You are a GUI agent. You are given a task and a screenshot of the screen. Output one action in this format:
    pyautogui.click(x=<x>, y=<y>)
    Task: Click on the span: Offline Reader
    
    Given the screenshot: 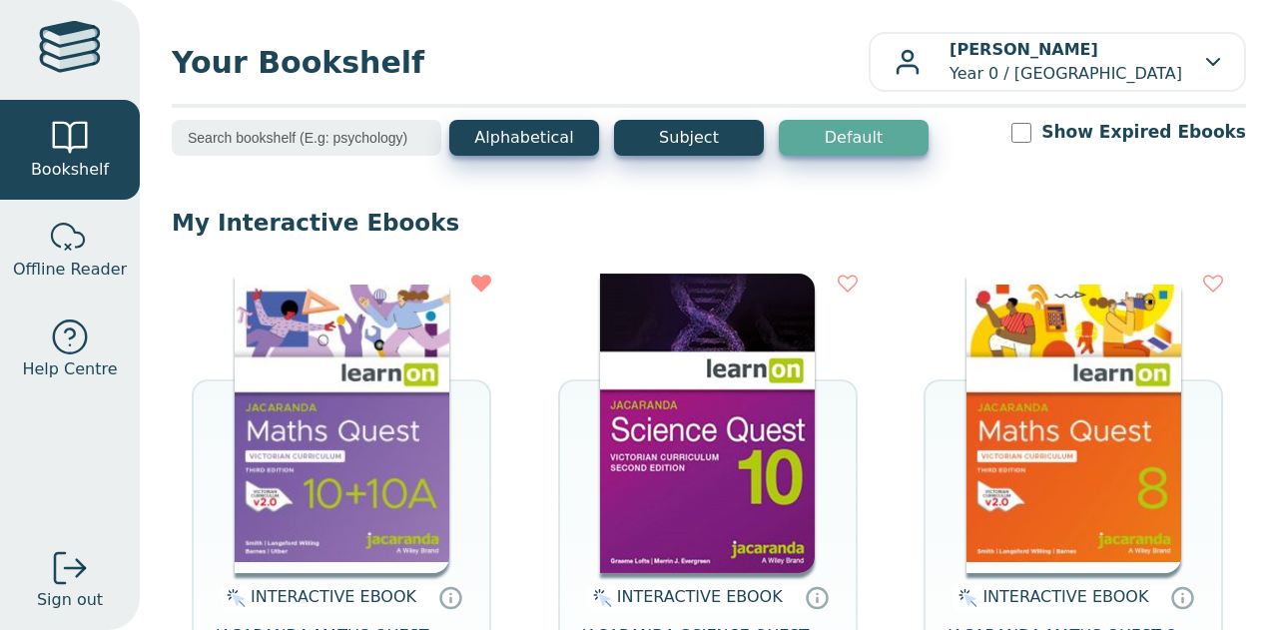 What is the action you would take?
    pyautogui.click(x=70, y=270)
    